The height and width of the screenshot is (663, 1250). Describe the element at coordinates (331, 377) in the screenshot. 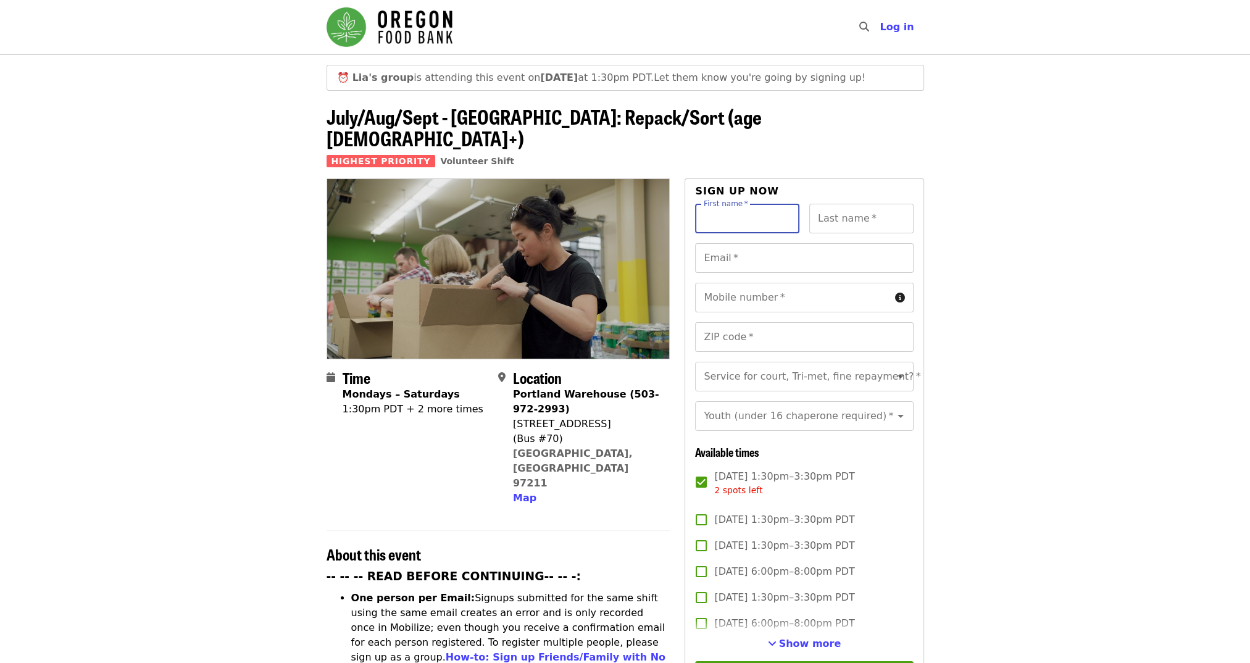

I see `i: calendar icon` at that location.